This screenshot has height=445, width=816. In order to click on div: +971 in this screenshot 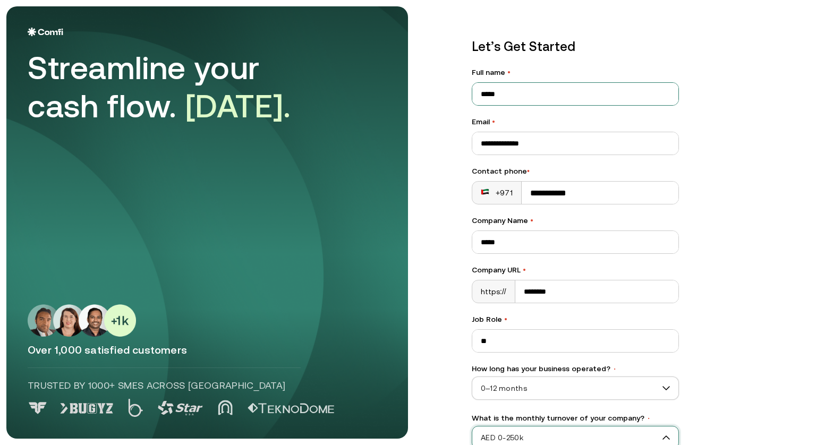, I will do `click(497, 193)`.